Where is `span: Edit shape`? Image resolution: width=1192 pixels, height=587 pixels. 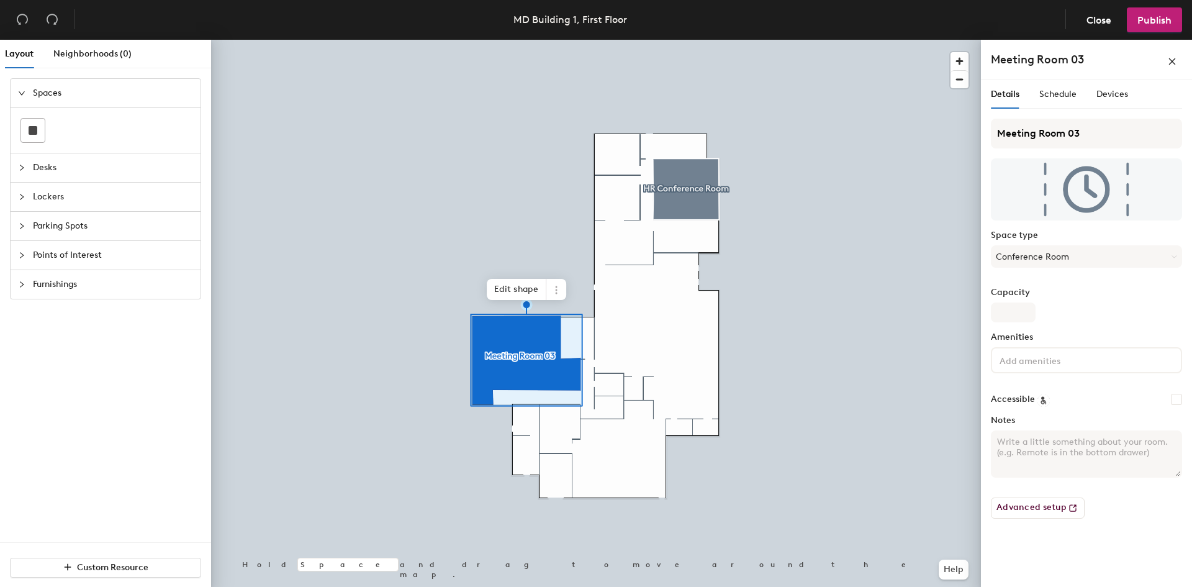 span: Edit shape is located at coordinates (516, 289).